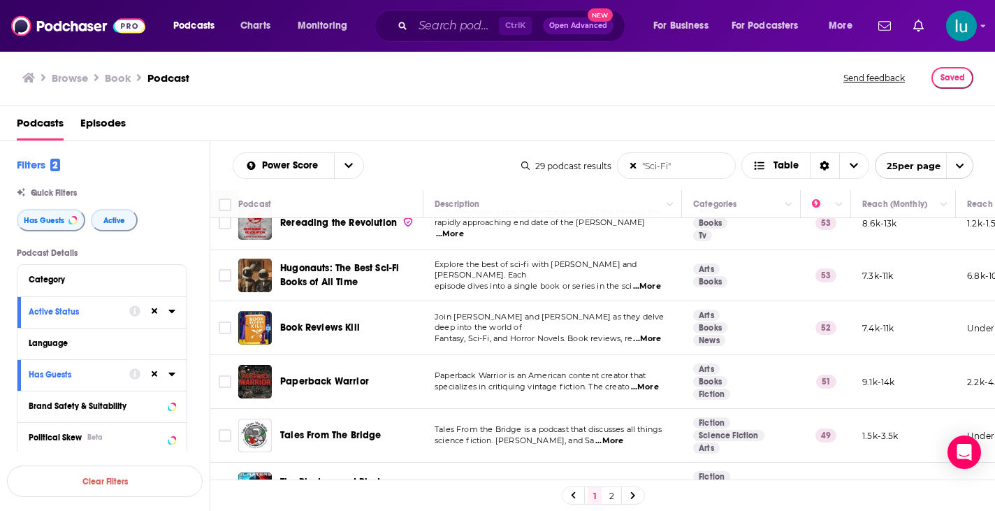 The image size is (995, 511). Describe the element at coordinates (168, 78) in the screenshot. I see `h3: Podcast` at that location.